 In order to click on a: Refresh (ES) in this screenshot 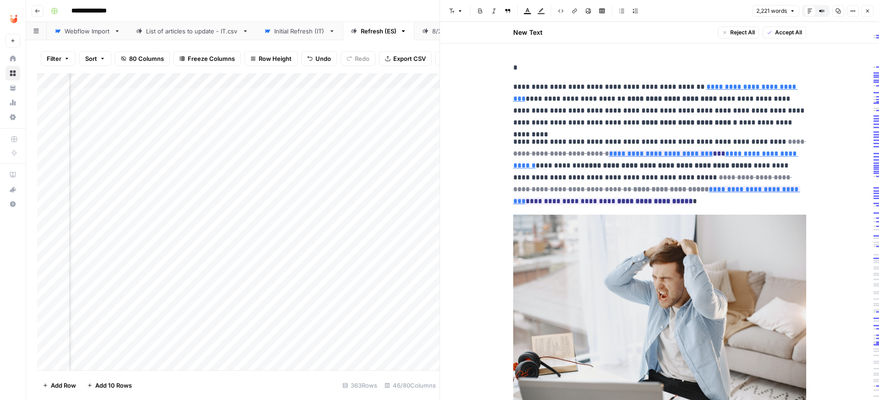, I will do `click(379, 31)`.